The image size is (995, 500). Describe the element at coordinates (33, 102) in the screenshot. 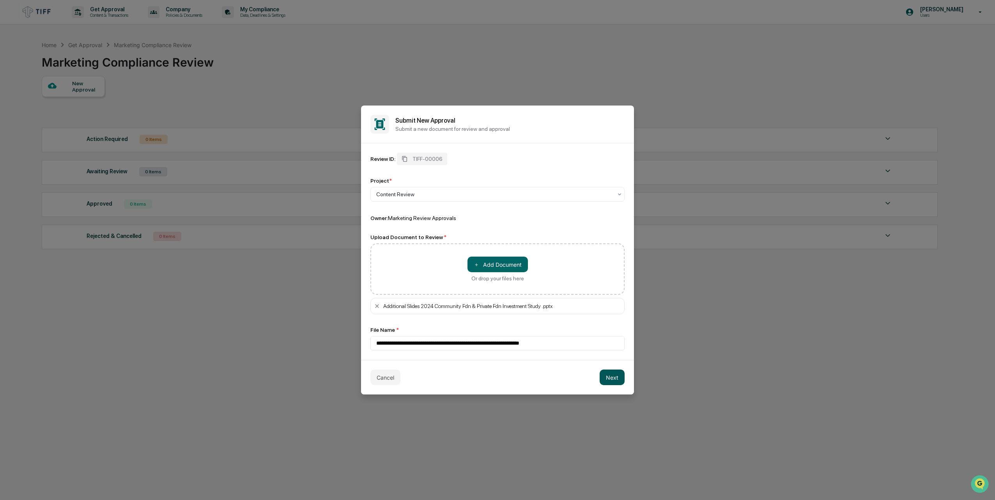

I see `span: Preclearance` at that location.